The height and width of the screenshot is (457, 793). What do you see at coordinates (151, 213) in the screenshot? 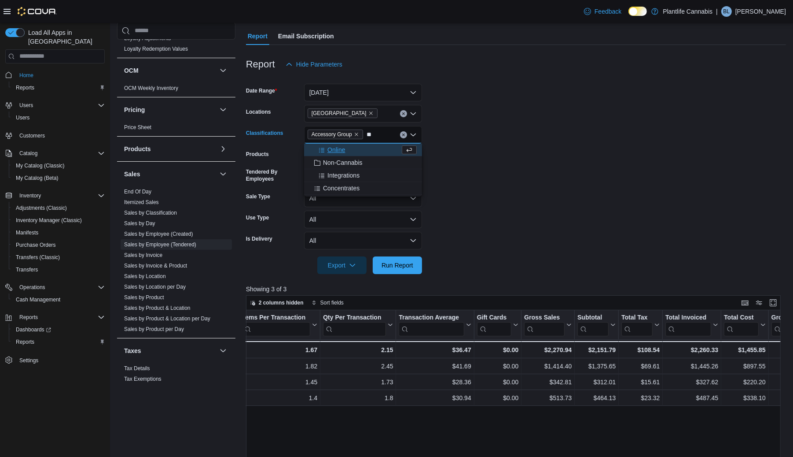
I see `a: Sales by Classification` at bounding box center [151, 213].